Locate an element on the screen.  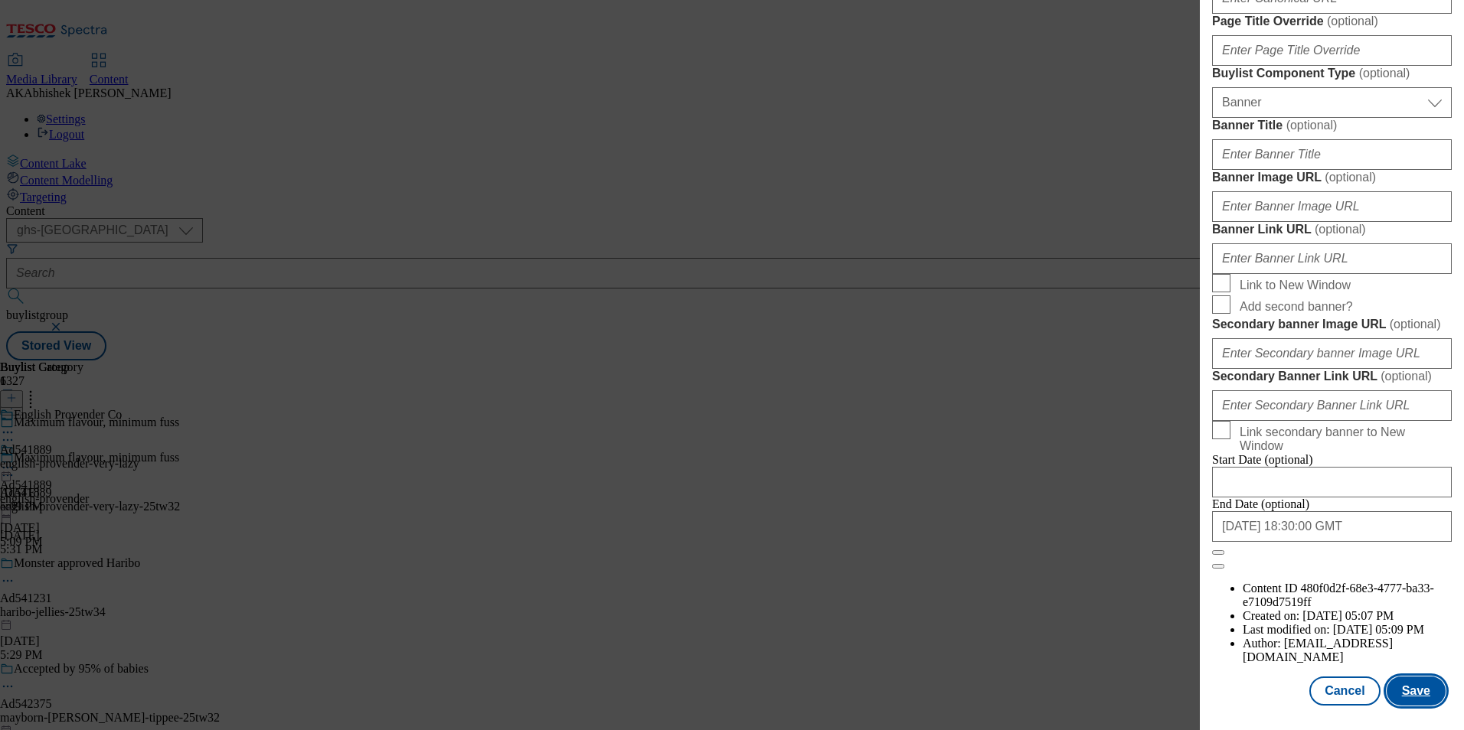
label: Secondary Banner Link URL is located at coordinates (1331, 377).